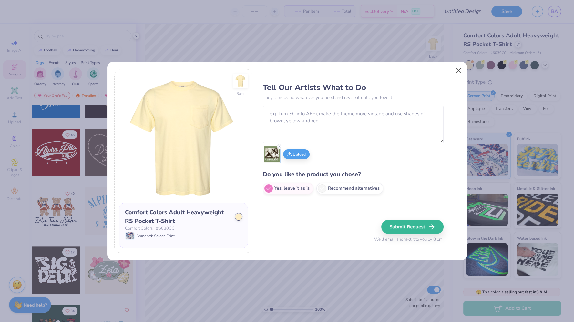 Image resolution: width=574 pixels, height=322 pixels. Describe the element at coordinates (178, 217) in the screenshot. I see `div: Comfort Colors Adult Heavyweight RS Pocket T-Shirt` at that location.